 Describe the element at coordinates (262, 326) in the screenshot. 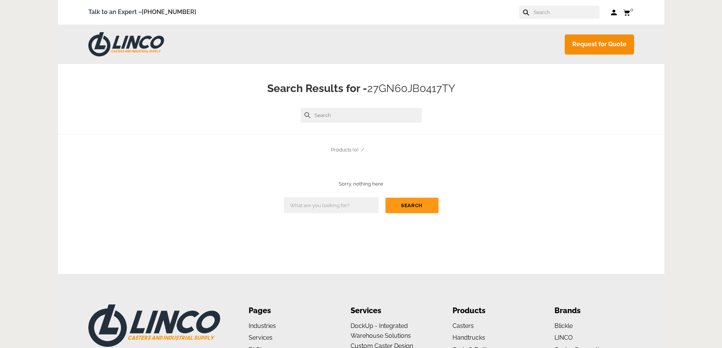

I see `a: Industries` at that location.